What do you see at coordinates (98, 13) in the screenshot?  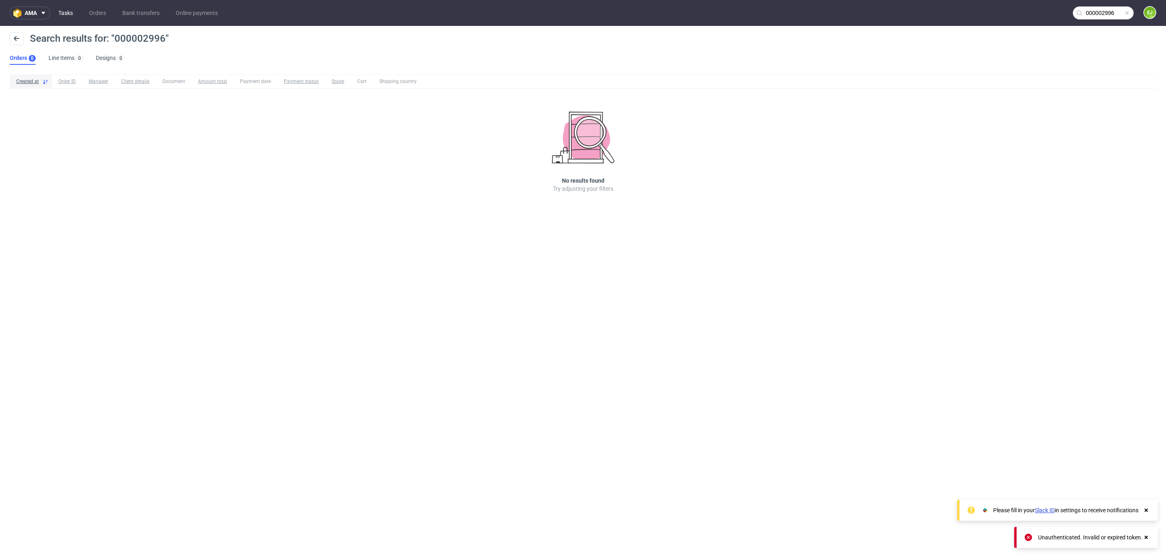 I see `a: Orders` at bounding box center [98, 13].